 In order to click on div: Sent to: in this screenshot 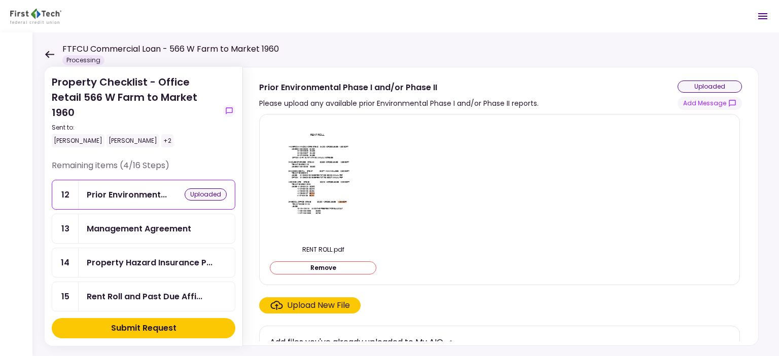, I will do `click(135, 128)`.